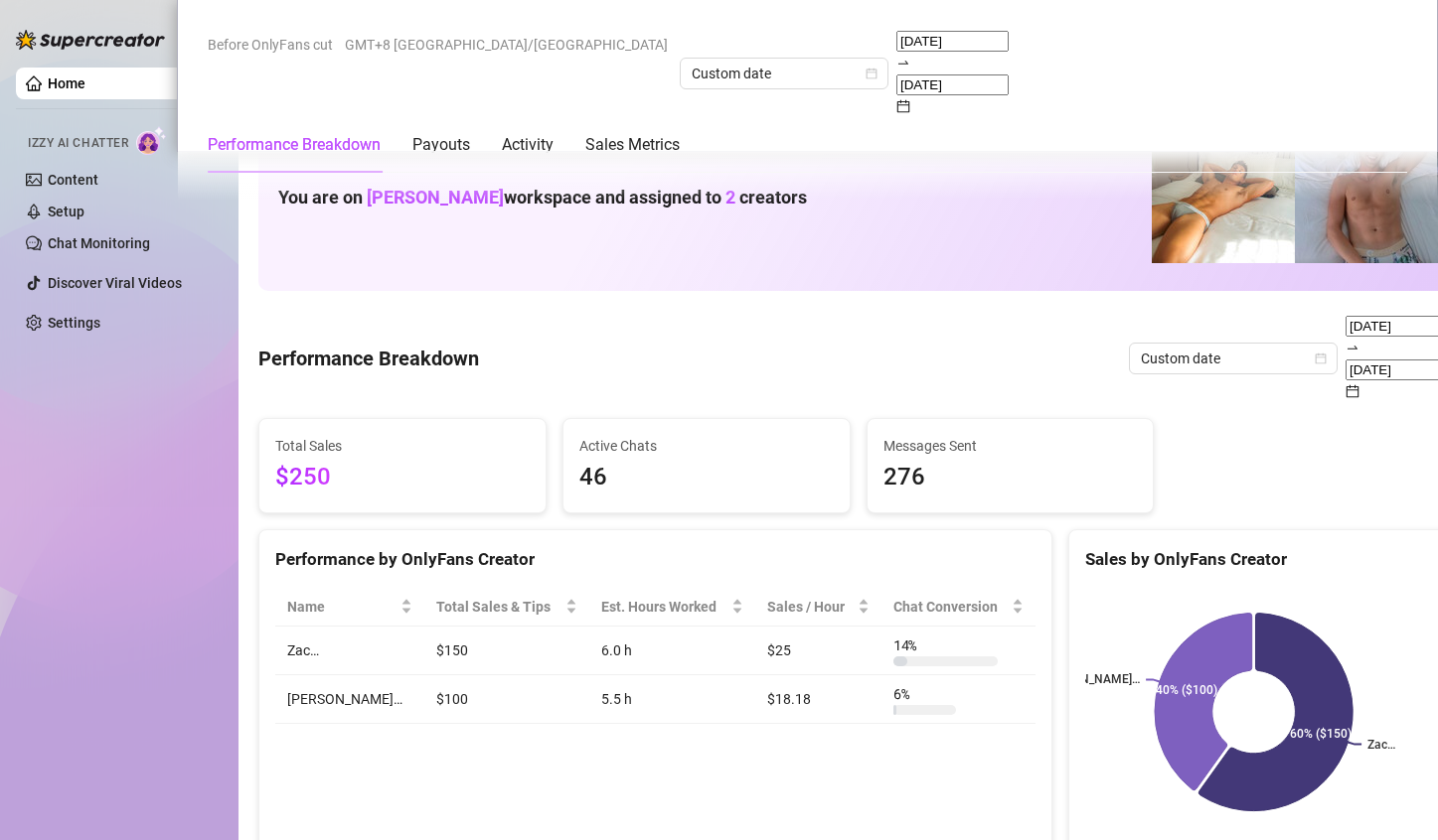  Describe the element at coordinates (950, 607) in the screenshot. I see `span: Chat Conversion` at that location.